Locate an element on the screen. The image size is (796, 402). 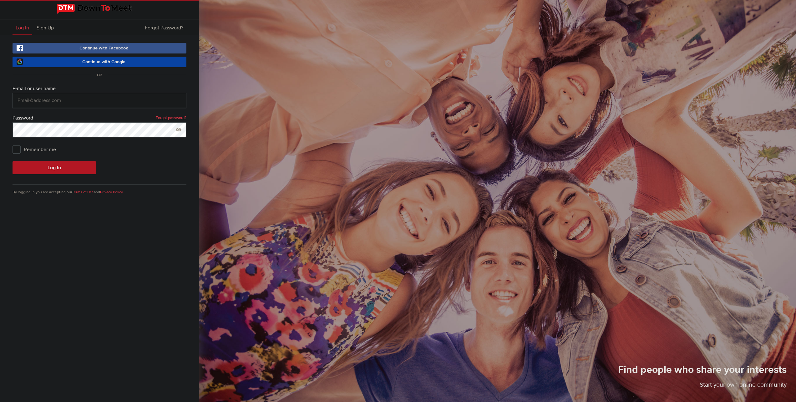
span: Remember me is located at coordinates (37, 149).